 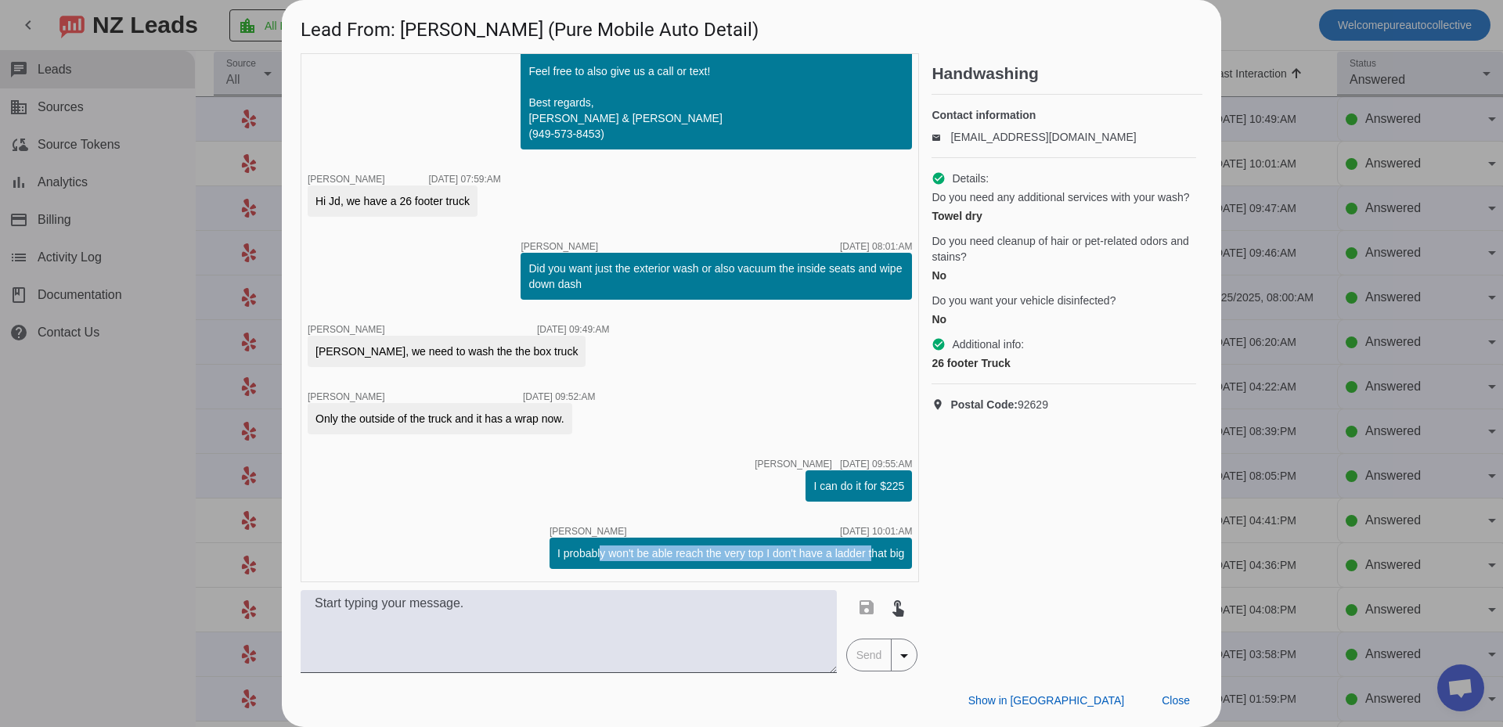 What do you see at coordinates (1176, 701) in the screenshot?
I see `span: Close` at bounding box center [1176, 701].